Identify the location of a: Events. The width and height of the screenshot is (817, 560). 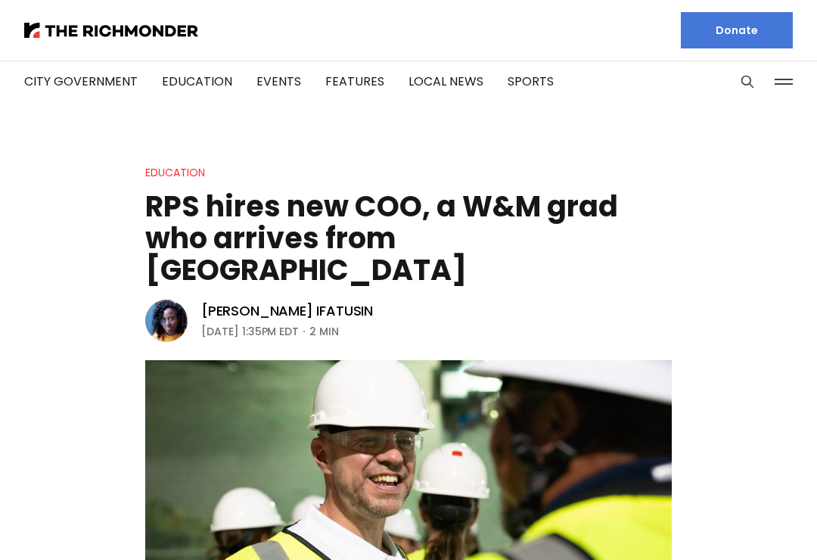
(278, 81).